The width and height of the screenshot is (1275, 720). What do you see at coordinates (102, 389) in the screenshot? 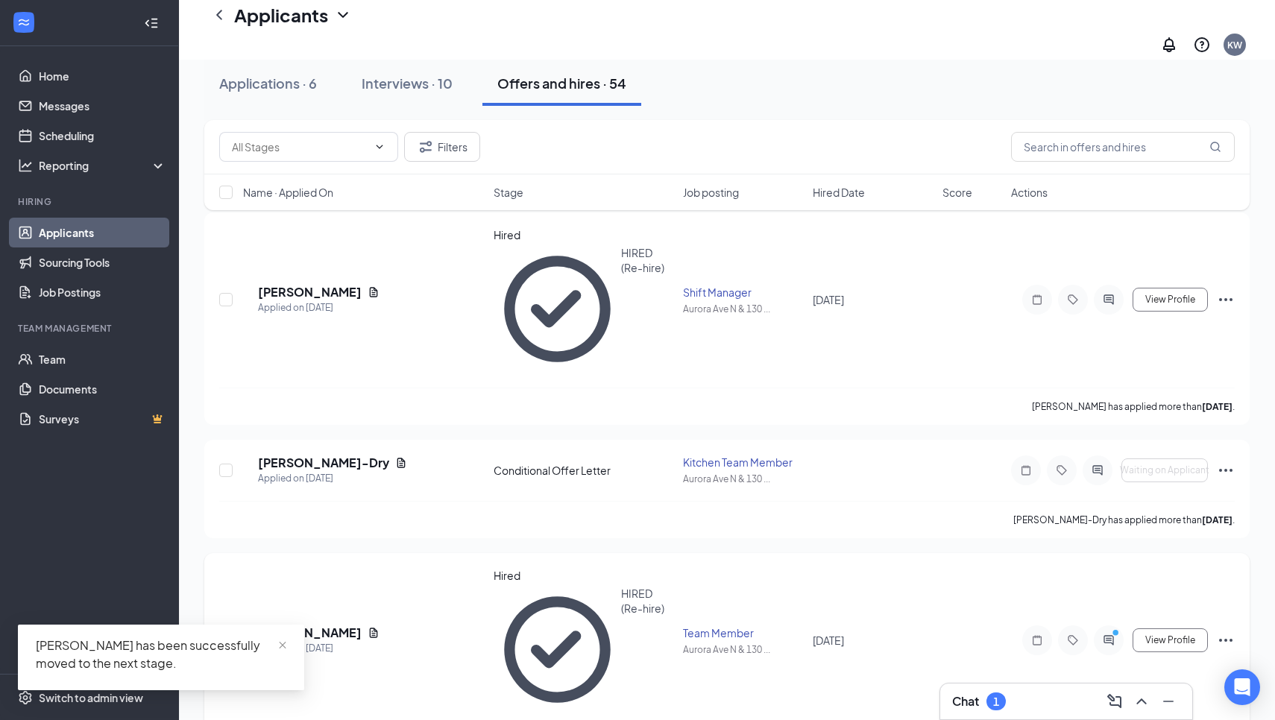
I see `a: Documents` at bounding box center [102, 389].